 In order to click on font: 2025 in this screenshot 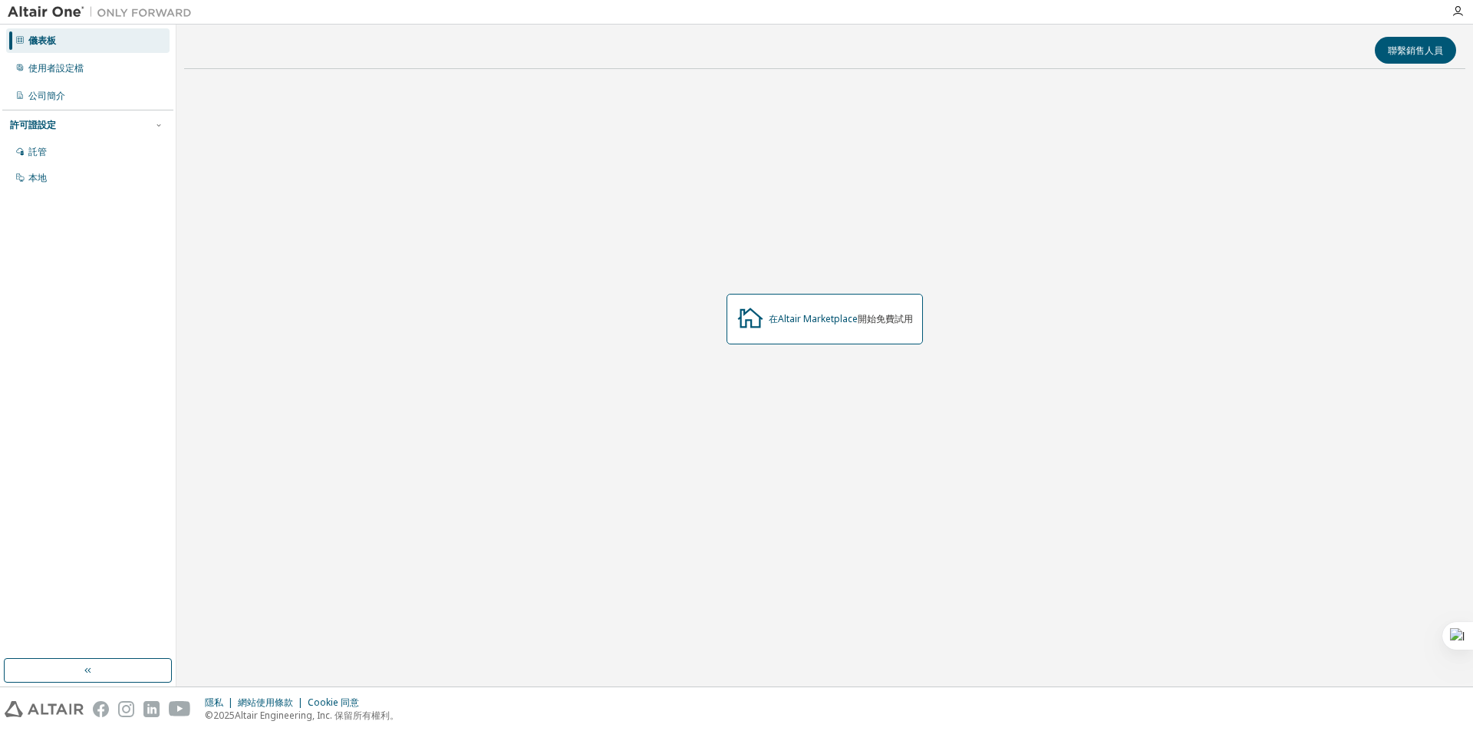, I will do `click(224, 715)`.